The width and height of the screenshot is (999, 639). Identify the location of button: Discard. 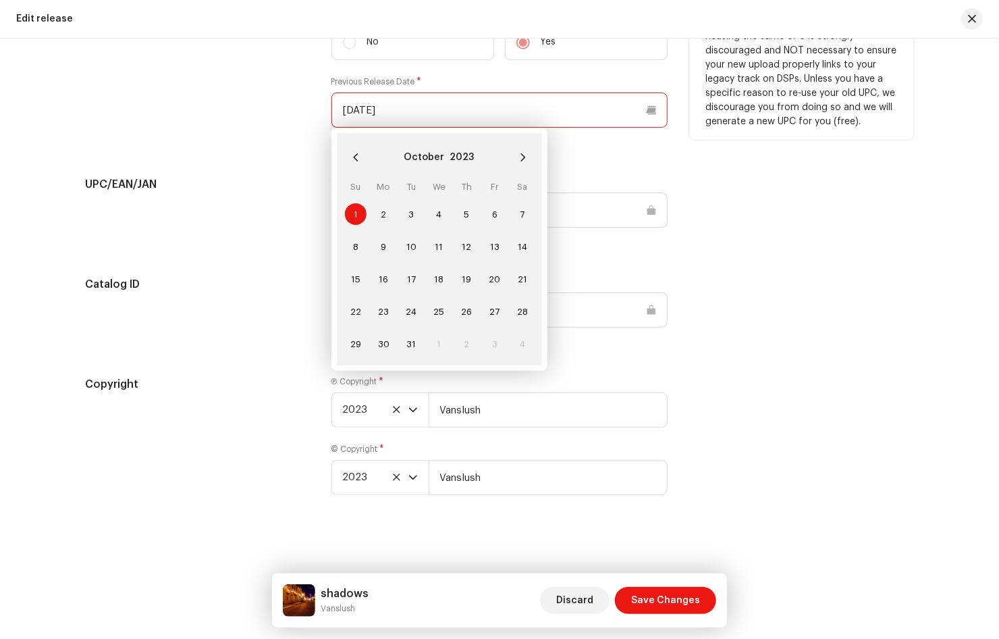
(574, 600).